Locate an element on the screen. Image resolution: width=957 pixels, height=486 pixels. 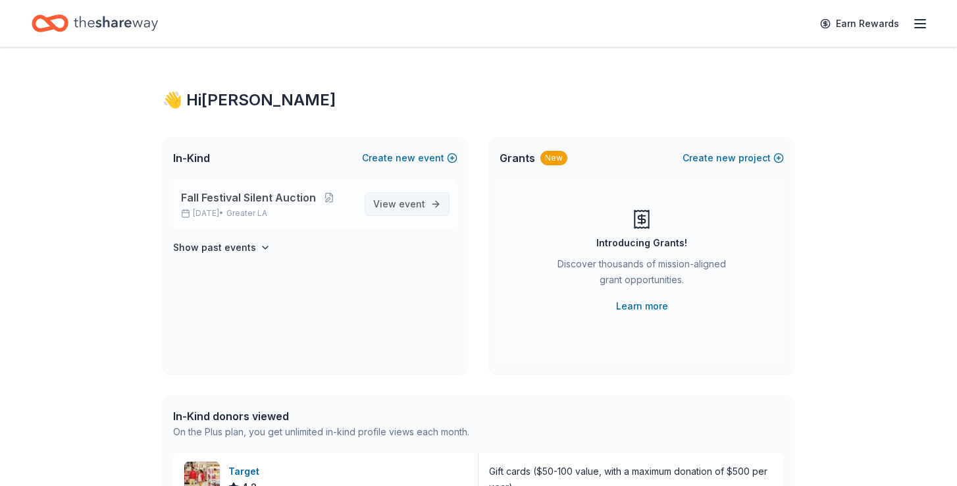
div: Introducing Grants! is located at coordinates (642, 243).